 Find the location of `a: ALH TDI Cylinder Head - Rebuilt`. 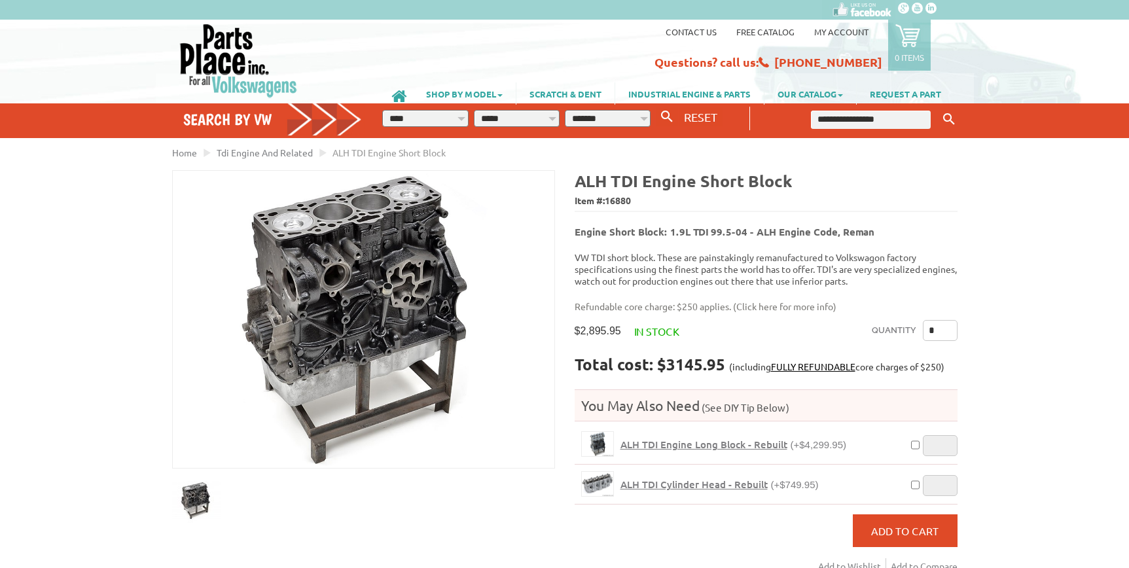

a: ALH TDI Cylinder Head - Rebuilt is located at coordinates (598, 484).